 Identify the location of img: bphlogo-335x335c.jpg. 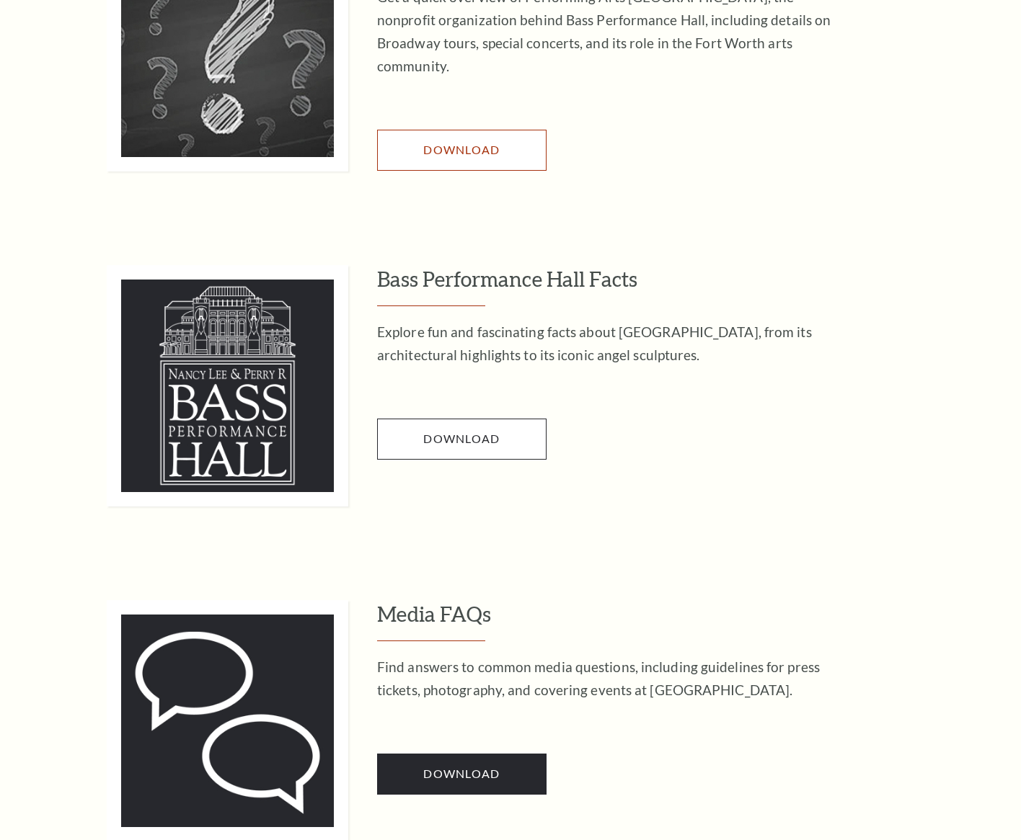
(227, 386).